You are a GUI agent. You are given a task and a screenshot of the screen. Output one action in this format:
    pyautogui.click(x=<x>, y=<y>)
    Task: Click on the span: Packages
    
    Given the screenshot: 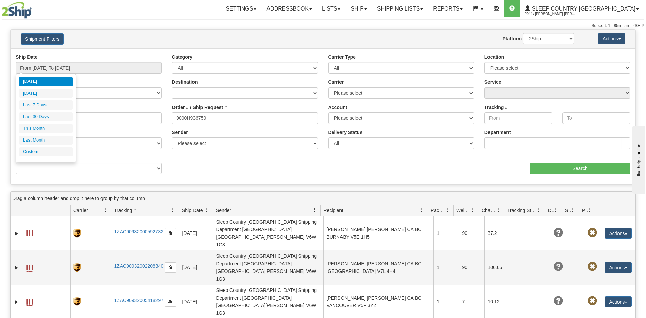 What is the action you would take?
    pyautogui.click(x=438, y=210)
    